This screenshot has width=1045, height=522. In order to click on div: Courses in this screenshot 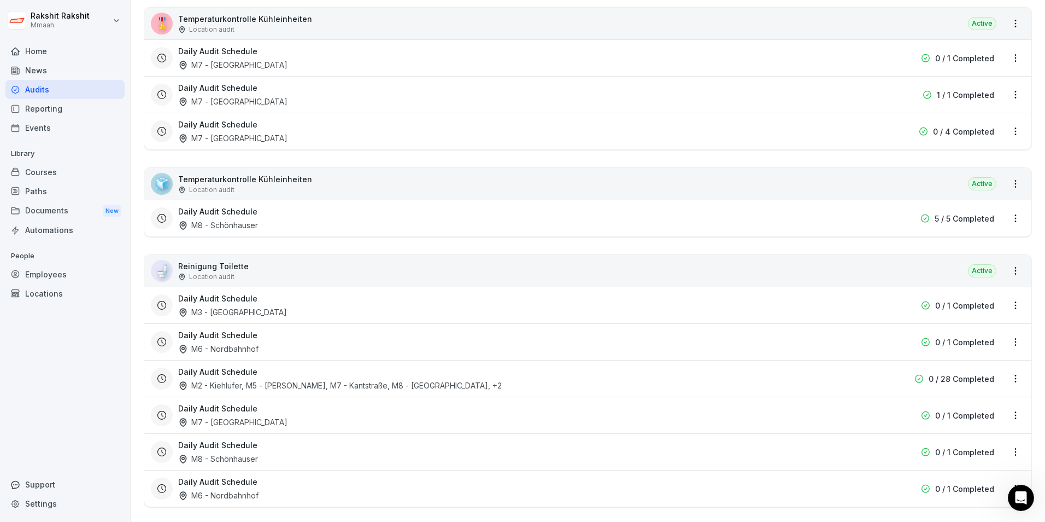, I will do `click(65, 172)`.